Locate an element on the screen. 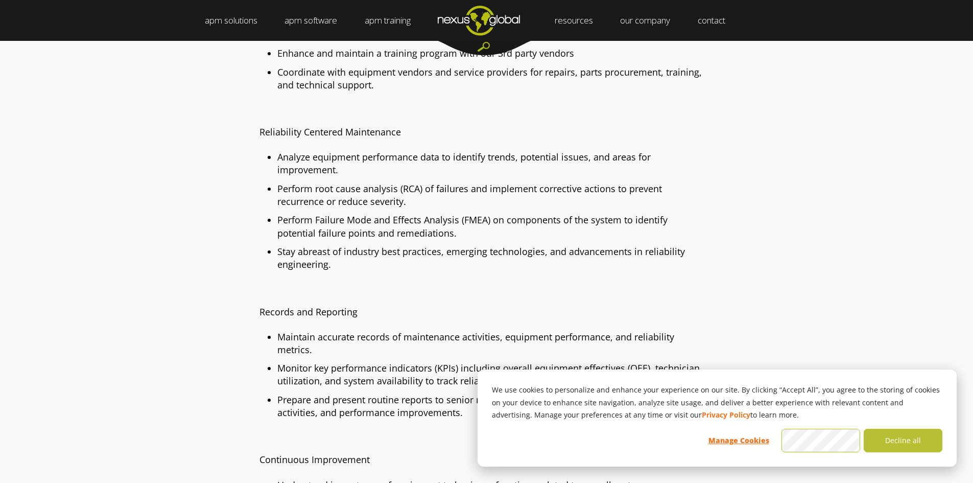  li: Perform Failure Mode and Effects Analysis (FMEA) on components of the system to identify potentia... is located at coordinates (493, 226).